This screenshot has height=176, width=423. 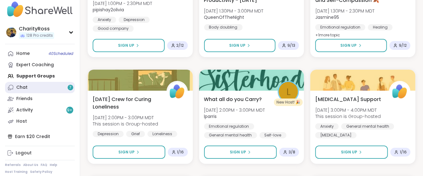 I want to click on div: Chat, so click(x=22, y=87).